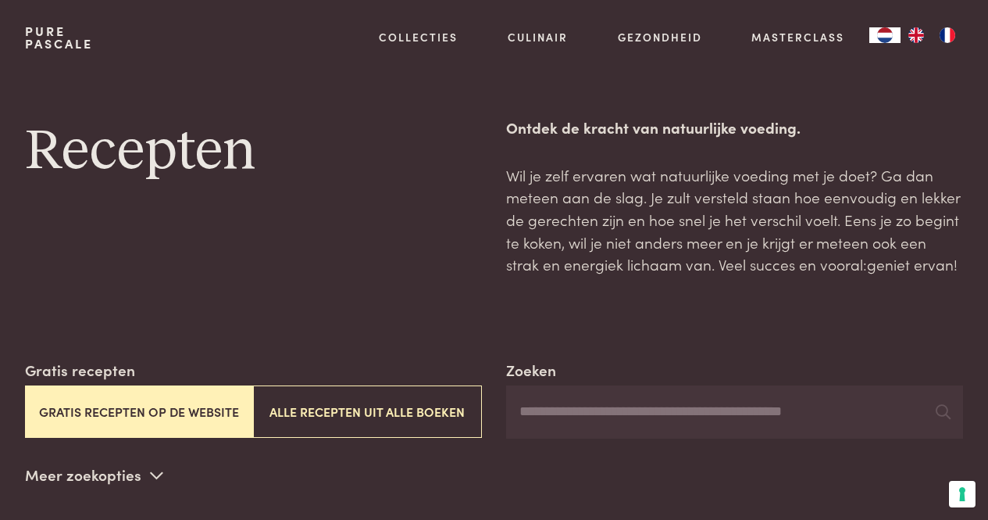 This screenshot has width=988, height=520. What do you see at coordinates (59, 38) in the screenshot?
I see `a: PurePascale` at bounding box center [59, 38].